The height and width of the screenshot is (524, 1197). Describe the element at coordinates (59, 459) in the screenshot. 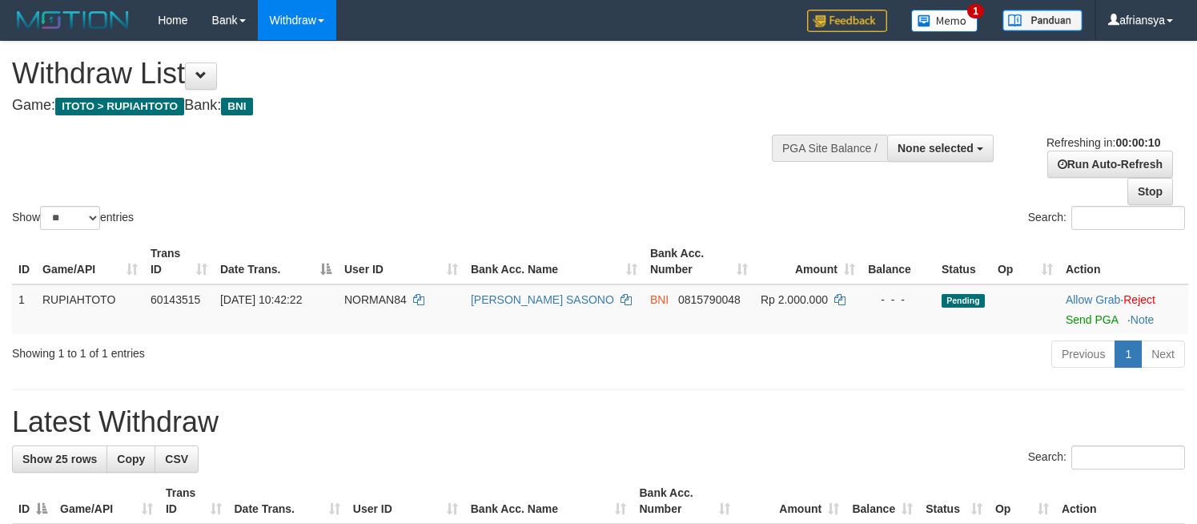

I see `a: Show 25 rows` at that location.